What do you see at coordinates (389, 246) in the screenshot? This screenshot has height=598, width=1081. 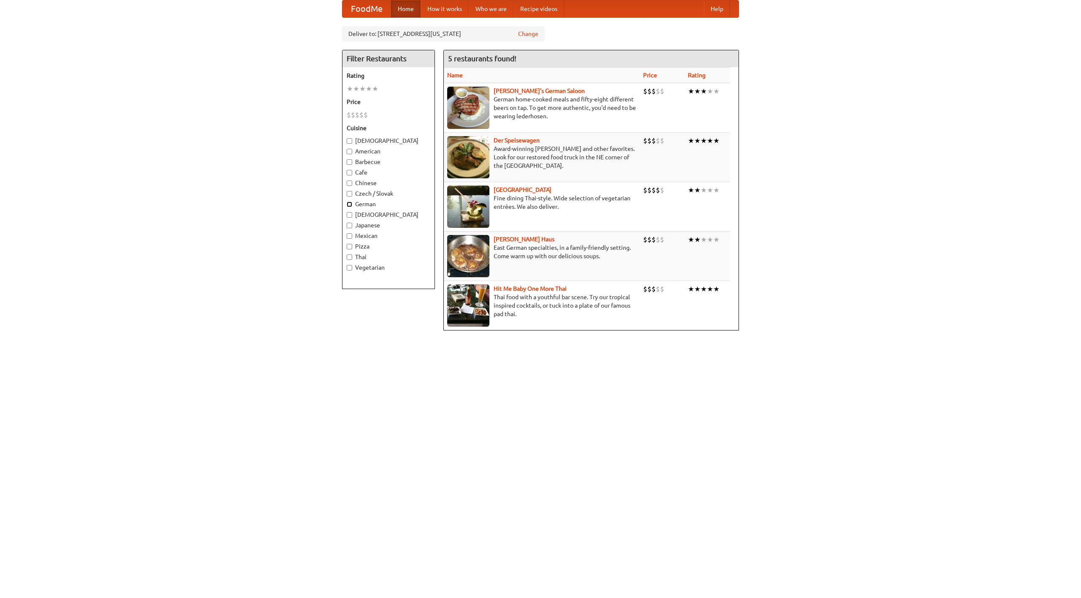 I see `label: Pizza` at bounding box center [389, 246].